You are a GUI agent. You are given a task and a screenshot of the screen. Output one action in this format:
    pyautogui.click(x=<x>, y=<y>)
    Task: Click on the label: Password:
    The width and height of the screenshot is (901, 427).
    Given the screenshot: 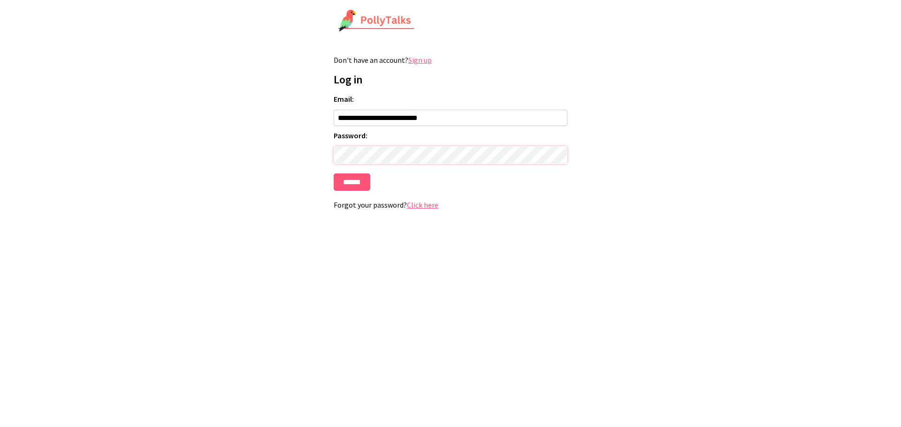 What is the action you would take?
    pyautogui.click(x=450, y=136)
    